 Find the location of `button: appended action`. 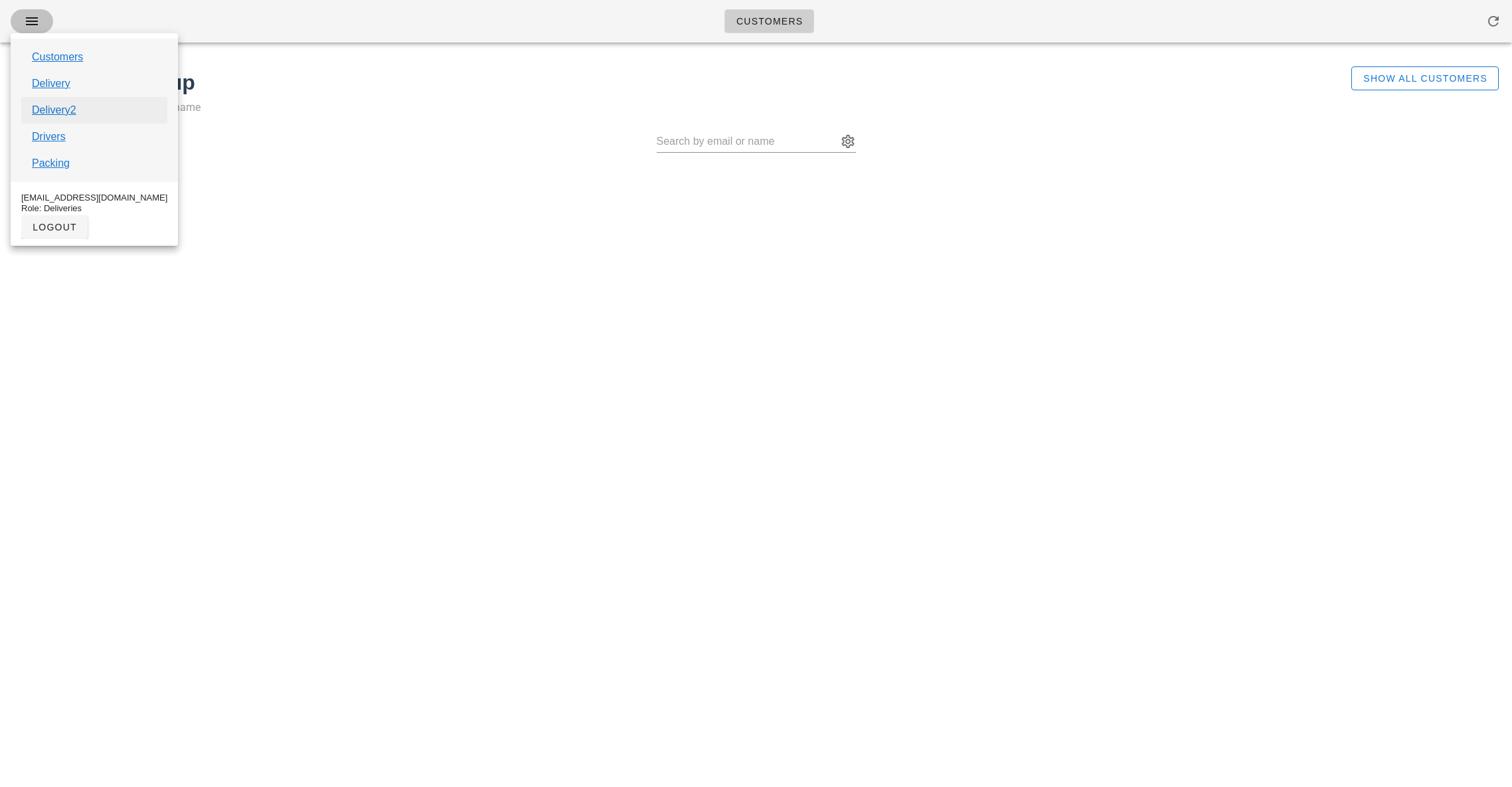

button: appended action is located at coordinates (848, 142).